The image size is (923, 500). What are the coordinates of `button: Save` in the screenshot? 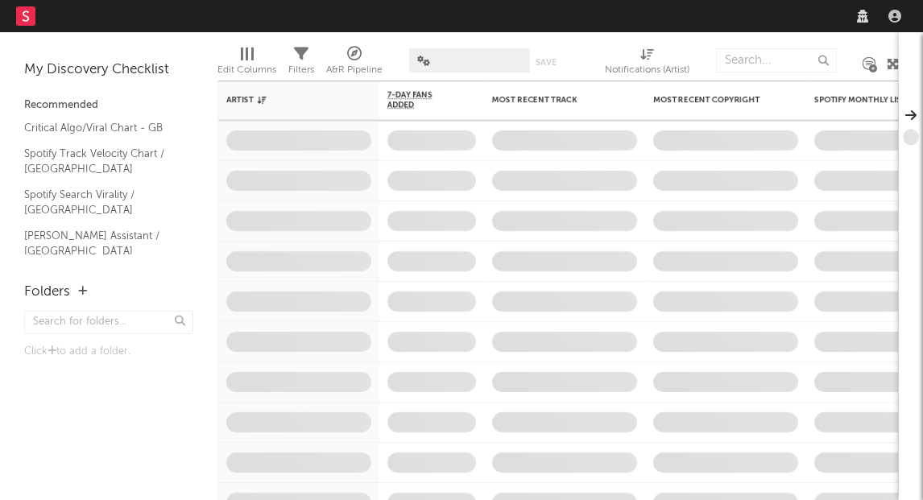 It's located at (546, 62).